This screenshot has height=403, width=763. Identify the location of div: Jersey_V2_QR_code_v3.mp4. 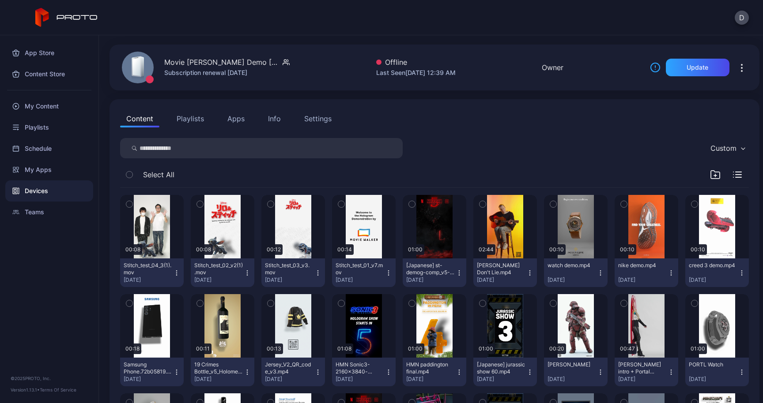
(289, 369).